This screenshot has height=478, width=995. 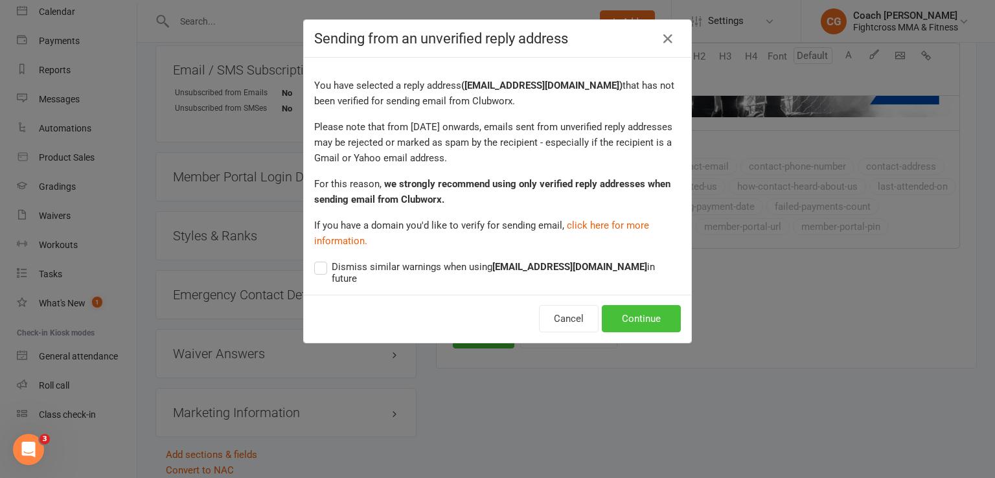 I want to click on strong: we strongly recommend using only verified reply addresses when sending email from Clubworx., so click(x=492, y=192).